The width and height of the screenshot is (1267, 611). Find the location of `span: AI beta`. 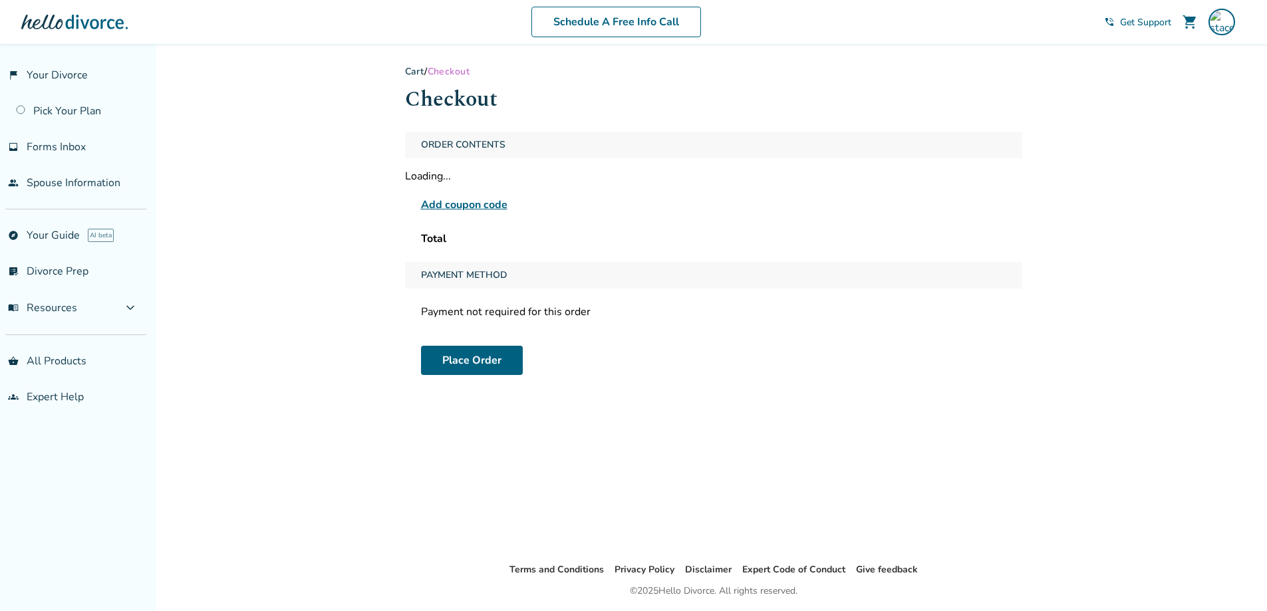

span: AI beta is located at coordinates (100, 235).